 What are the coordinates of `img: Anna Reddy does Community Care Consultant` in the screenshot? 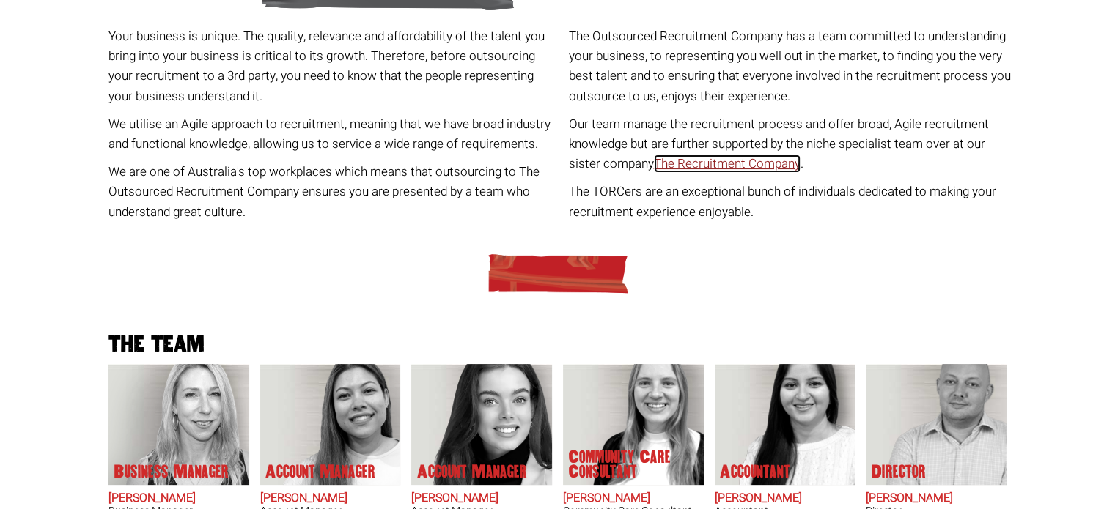 It's located at (641, 424).